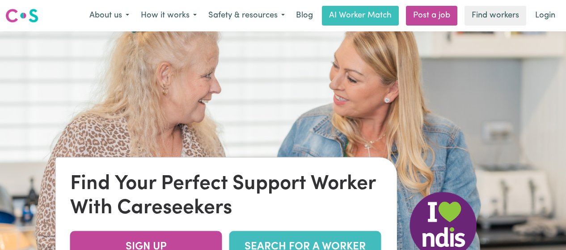  Describe the element at coordinates (496, 16) in the screenshot. I see `a: Find workers` at that location.